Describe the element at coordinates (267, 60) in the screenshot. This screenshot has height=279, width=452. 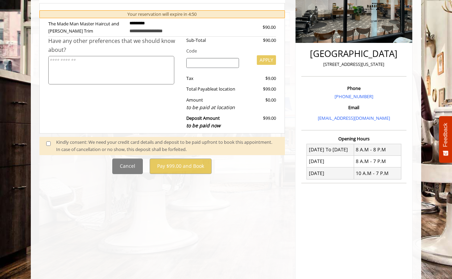
I see `button: APPLY` at that location.